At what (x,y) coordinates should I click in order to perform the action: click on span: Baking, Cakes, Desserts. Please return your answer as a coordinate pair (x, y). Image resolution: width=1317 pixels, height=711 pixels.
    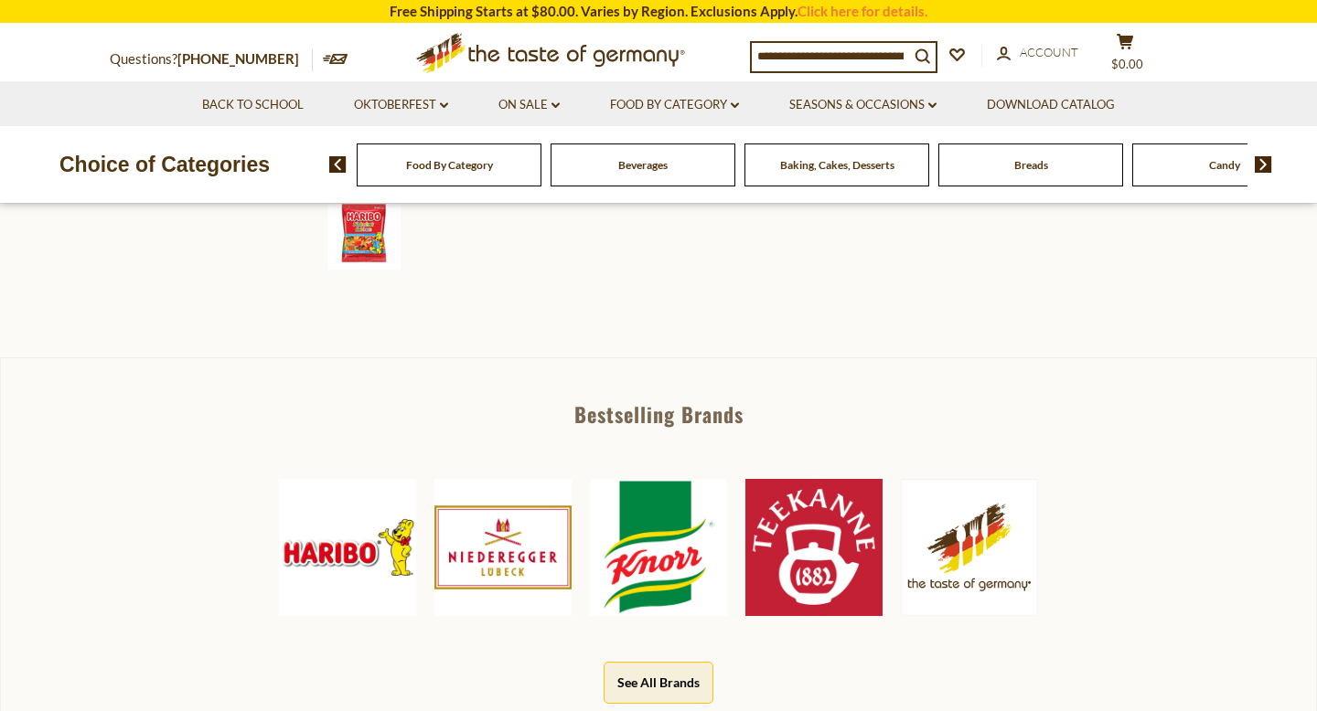
    Looking at the image, I should click on (837, 165).